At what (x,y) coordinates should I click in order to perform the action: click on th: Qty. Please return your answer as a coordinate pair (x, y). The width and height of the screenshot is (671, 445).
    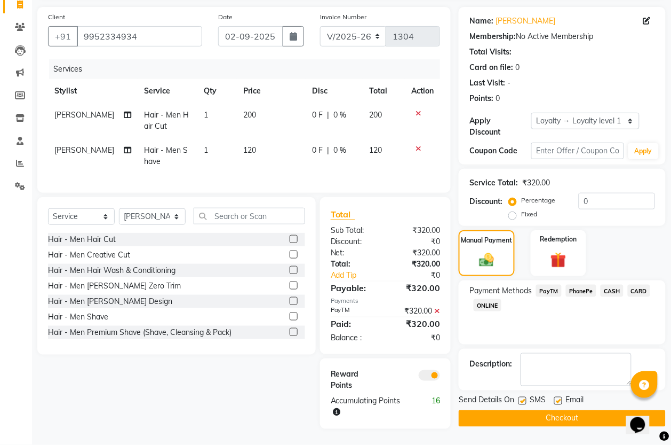
    Looking at the image, I should click on (217, 91).